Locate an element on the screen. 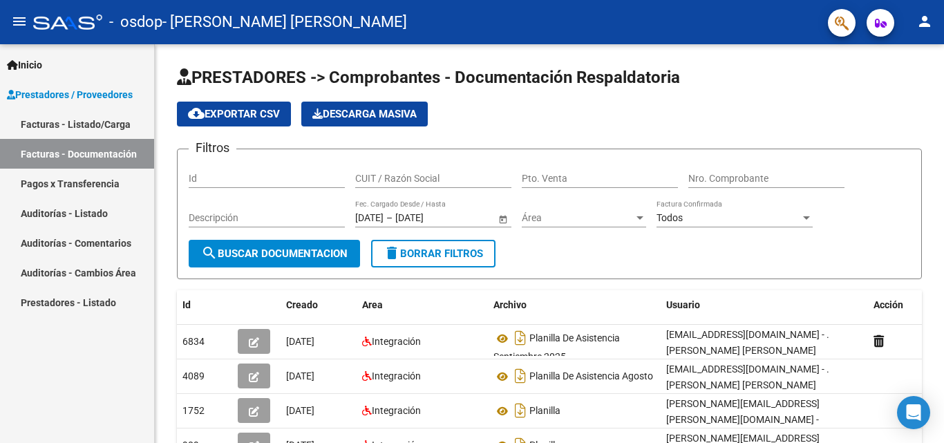  datatable-header-cell: Usuario is located at coordinates (764, 305).